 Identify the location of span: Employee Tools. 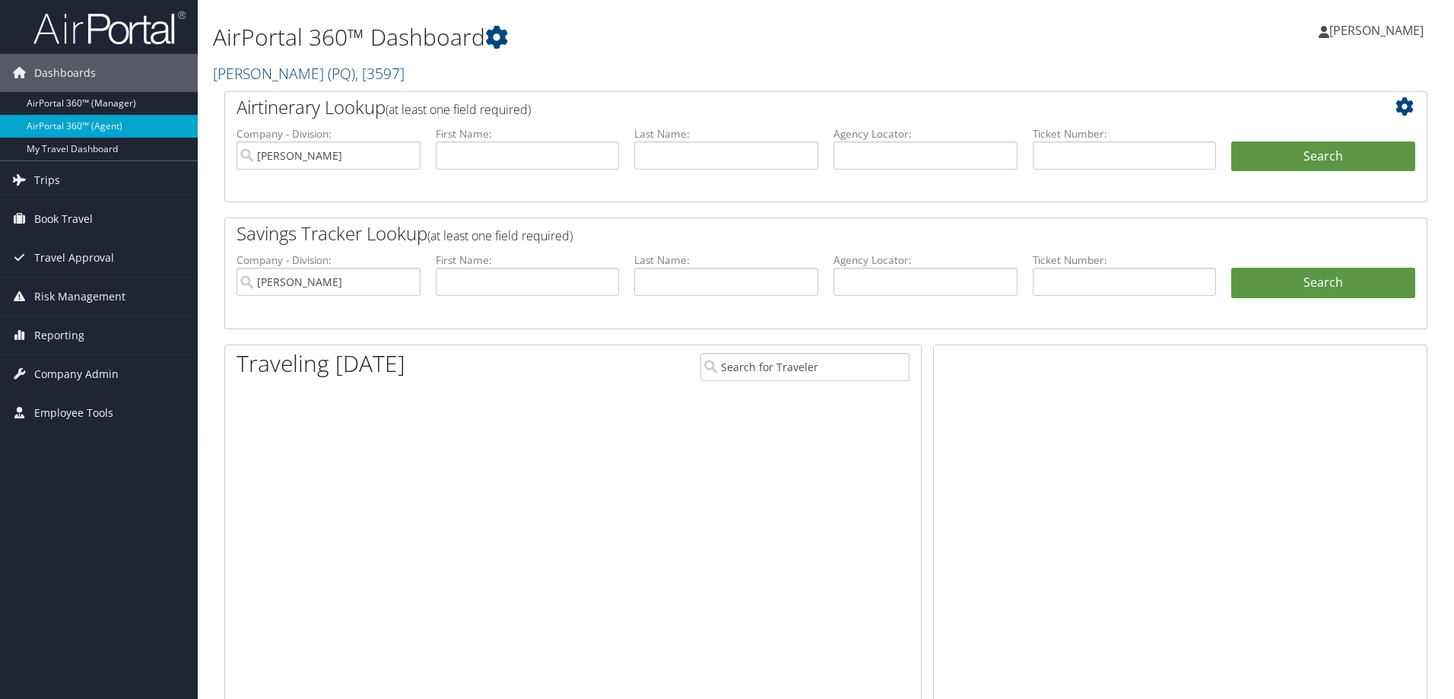
(74, 413).